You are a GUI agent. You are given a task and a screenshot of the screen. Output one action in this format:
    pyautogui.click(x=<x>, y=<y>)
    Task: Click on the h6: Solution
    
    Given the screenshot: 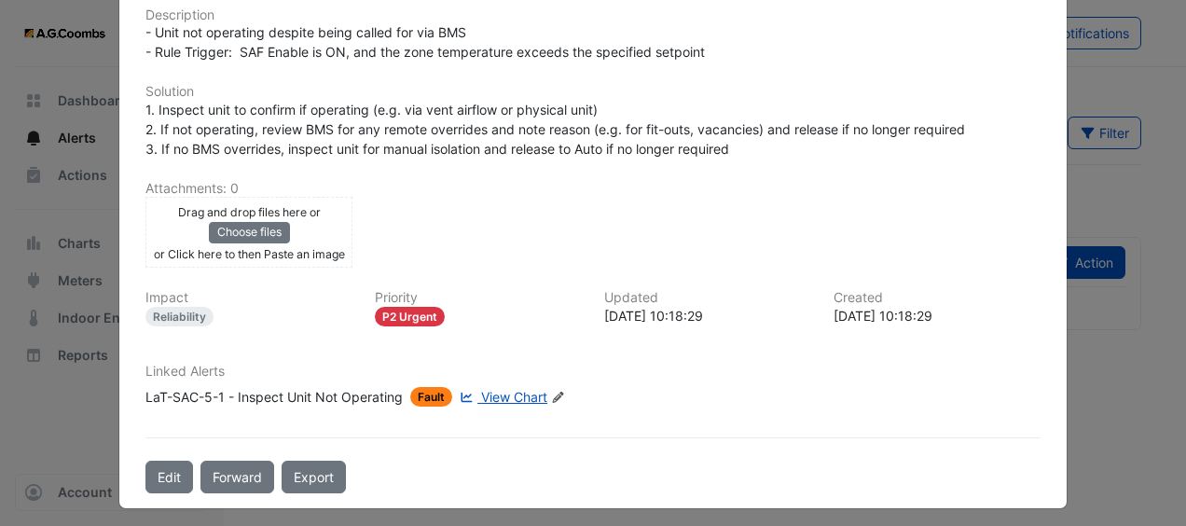 What is the action you would take?
    pyautogui.click(x=593, y=91)
    